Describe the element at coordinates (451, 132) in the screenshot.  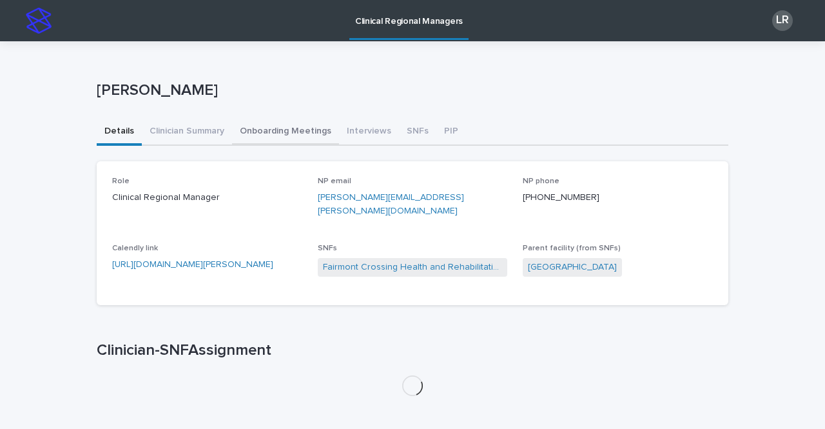
I see `button: PIP` at that location.